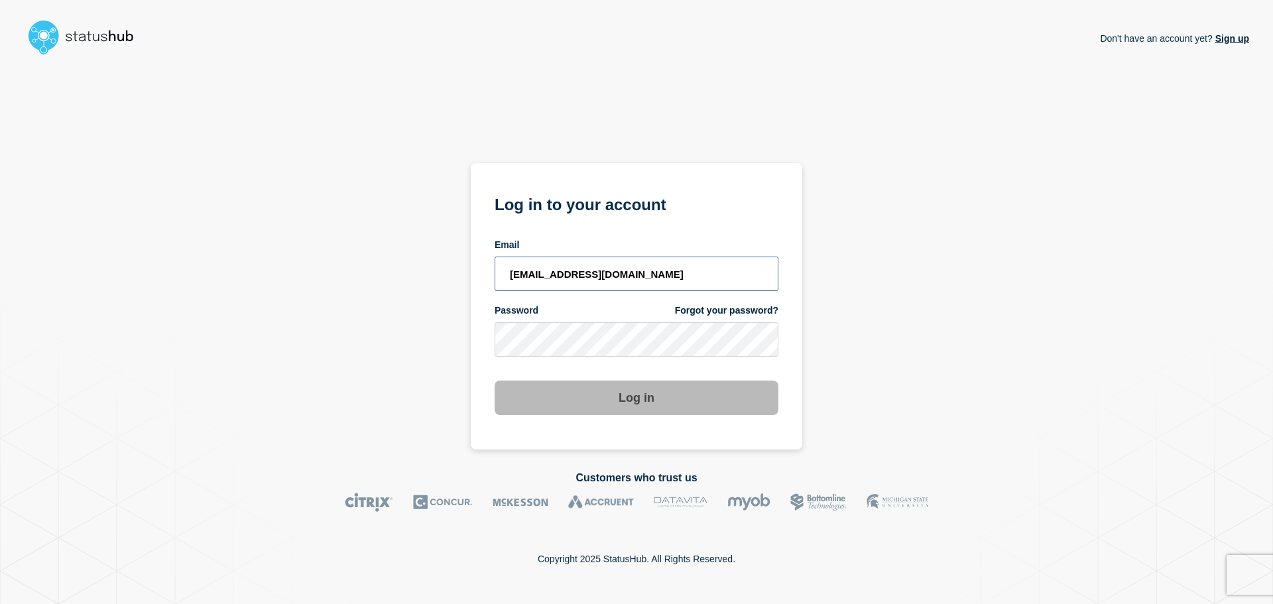  What do you see at coordinates (1174, 38) in the screenshot?
I see `p: Don't have an account yet?` at bounding box center [1174, 38].